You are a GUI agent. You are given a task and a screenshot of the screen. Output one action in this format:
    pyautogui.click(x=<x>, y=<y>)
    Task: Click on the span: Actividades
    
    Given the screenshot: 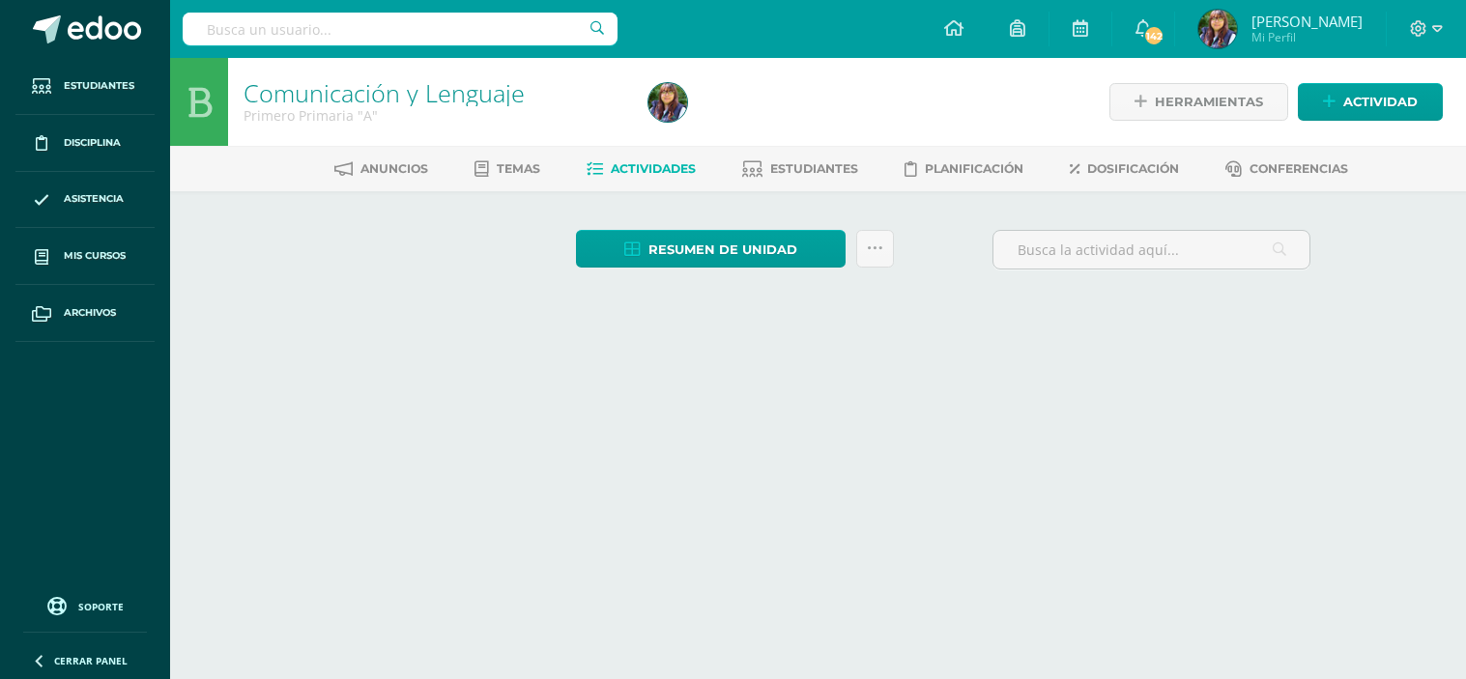 What is the action you would take?
    pyautogui.click(x=653, y=168)
    